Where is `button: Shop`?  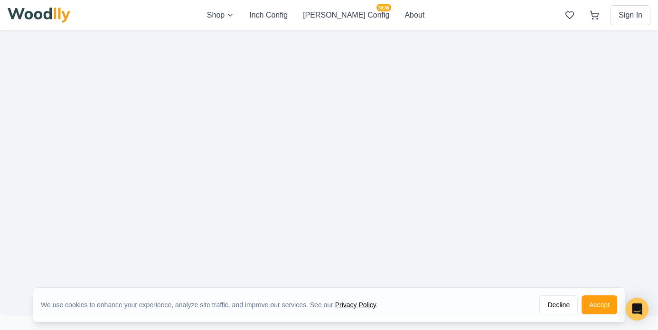 button: Shop is located at coordinates (220, 15).